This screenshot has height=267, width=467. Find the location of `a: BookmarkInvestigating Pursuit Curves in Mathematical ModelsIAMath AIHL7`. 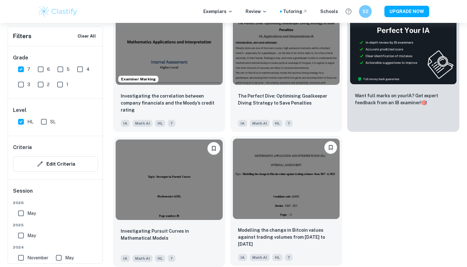

a: BookmarkInvestigating Pursuit Curves in Mathematical ModelsIAMath AIHL7 is located at coordinates (169, 202).